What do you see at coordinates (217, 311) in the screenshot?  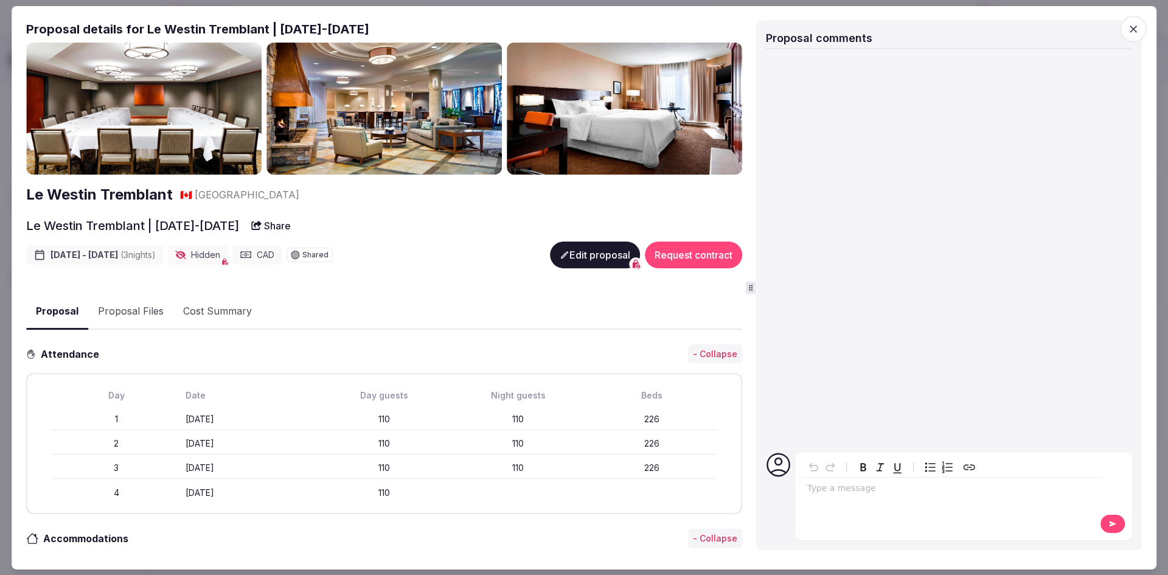 I see `button: Cost Summary` at bounding box center [217, 311].